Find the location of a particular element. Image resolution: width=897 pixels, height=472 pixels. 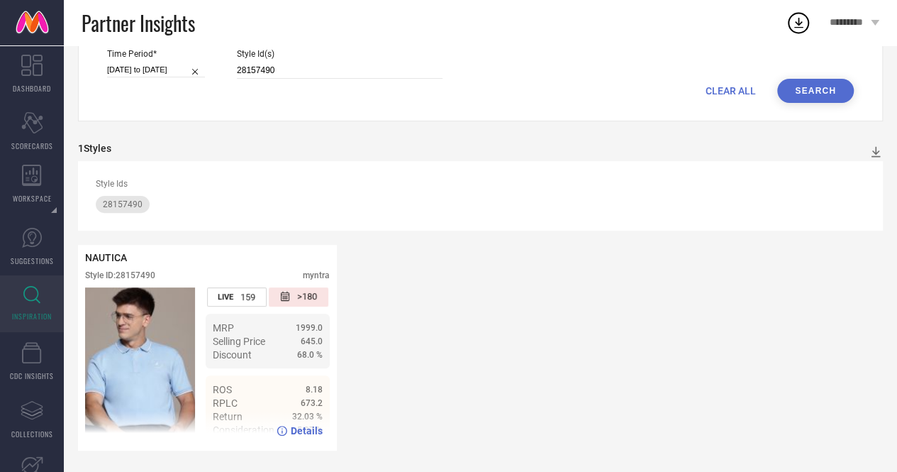

div: Number of days the style has been live on the platform is located at coordinates (237, 297).